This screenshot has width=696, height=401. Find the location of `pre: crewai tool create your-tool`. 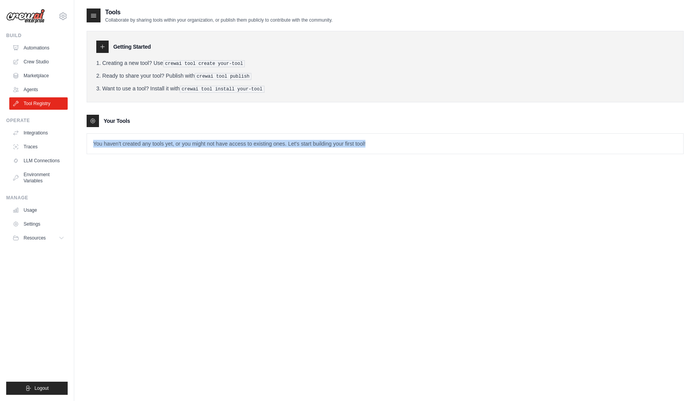

pre: crewai tool create your-tool is located at coordinates (204, 64).